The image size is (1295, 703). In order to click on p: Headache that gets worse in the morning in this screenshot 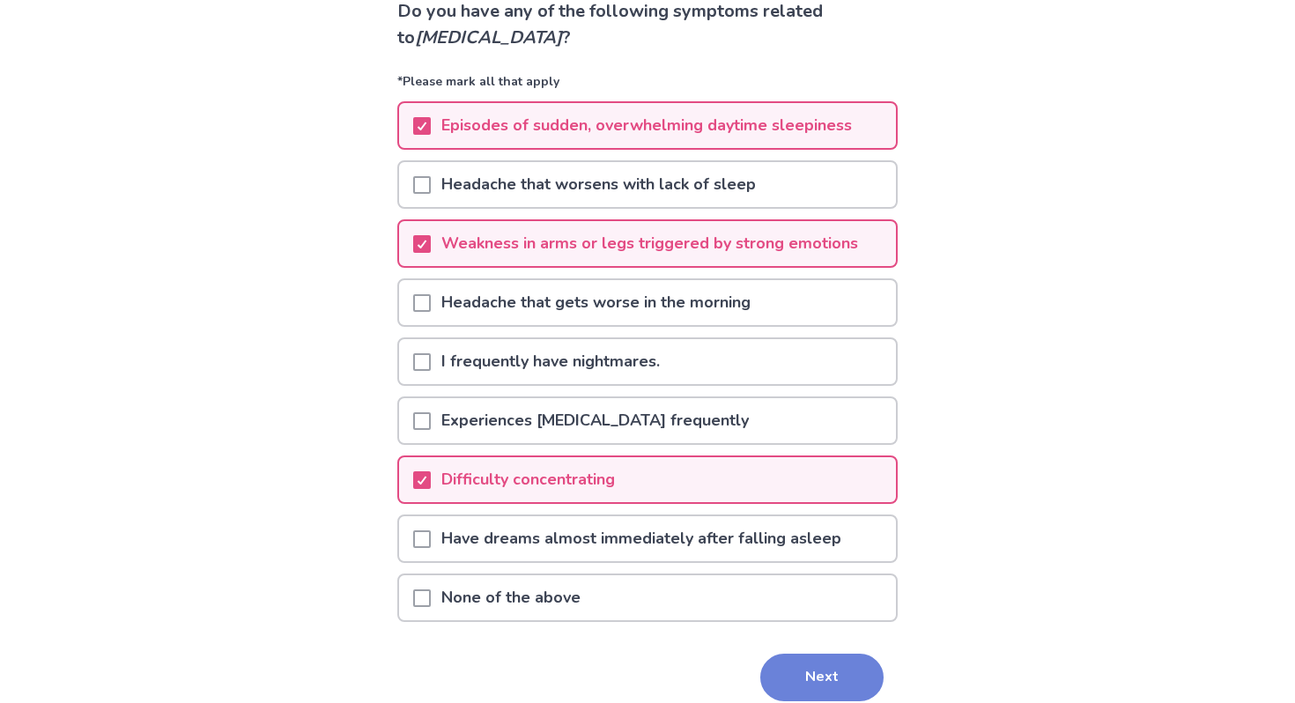, I will do `click(595, 302)`.